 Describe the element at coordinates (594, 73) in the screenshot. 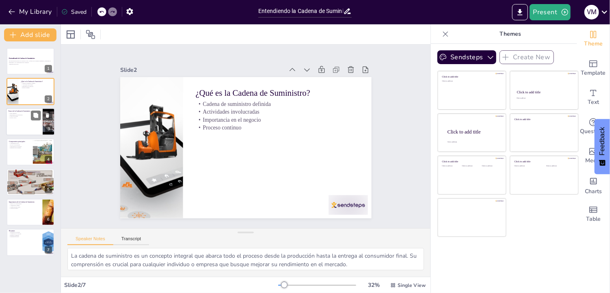

I see `span: Template` at that location.